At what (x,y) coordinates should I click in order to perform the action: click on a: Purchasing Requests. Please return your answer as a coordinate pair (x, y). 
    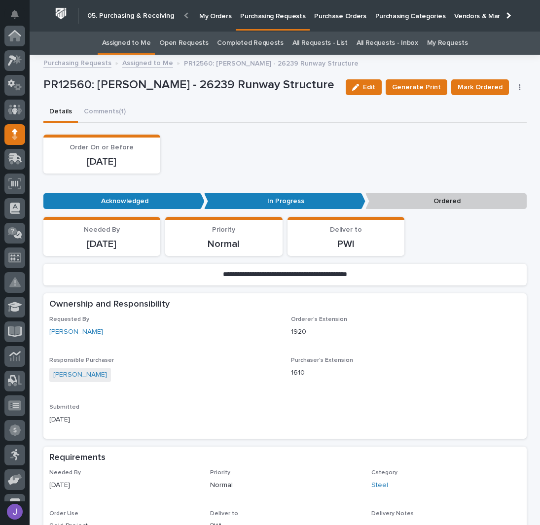
    Looking at the image, I should click on (77, 62).